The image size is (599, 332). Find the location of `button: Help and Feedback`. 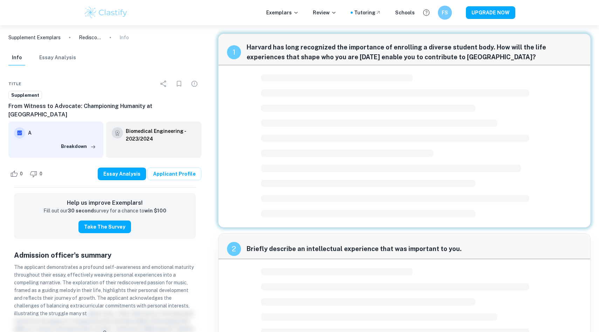

button: Help and Feedback is located at coordinates (426, 13).